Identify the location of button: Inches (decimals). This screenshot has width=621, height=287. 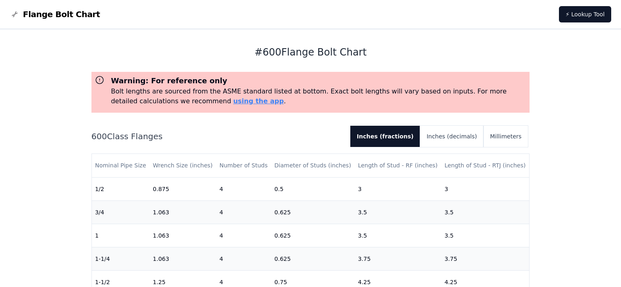
(451, 136).